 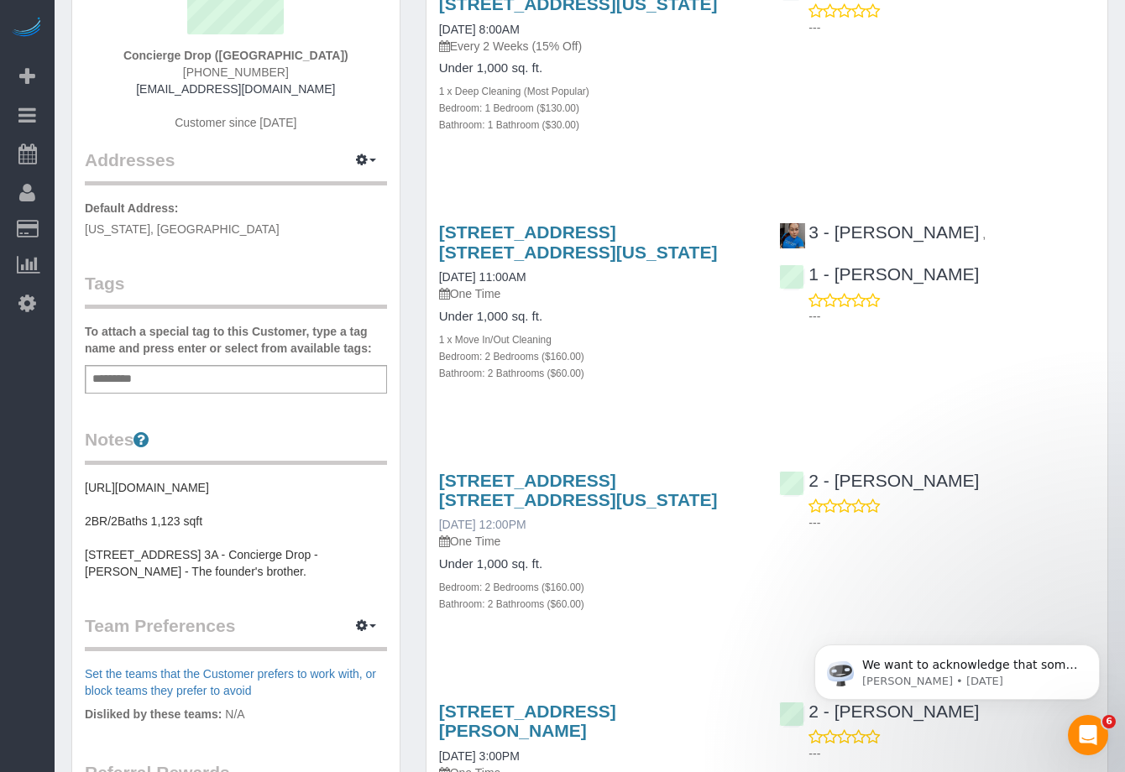 What do you see at coordinates (236, 290) in the screenshot?
I see `legend: Tags` at bounding box center [236, 290].